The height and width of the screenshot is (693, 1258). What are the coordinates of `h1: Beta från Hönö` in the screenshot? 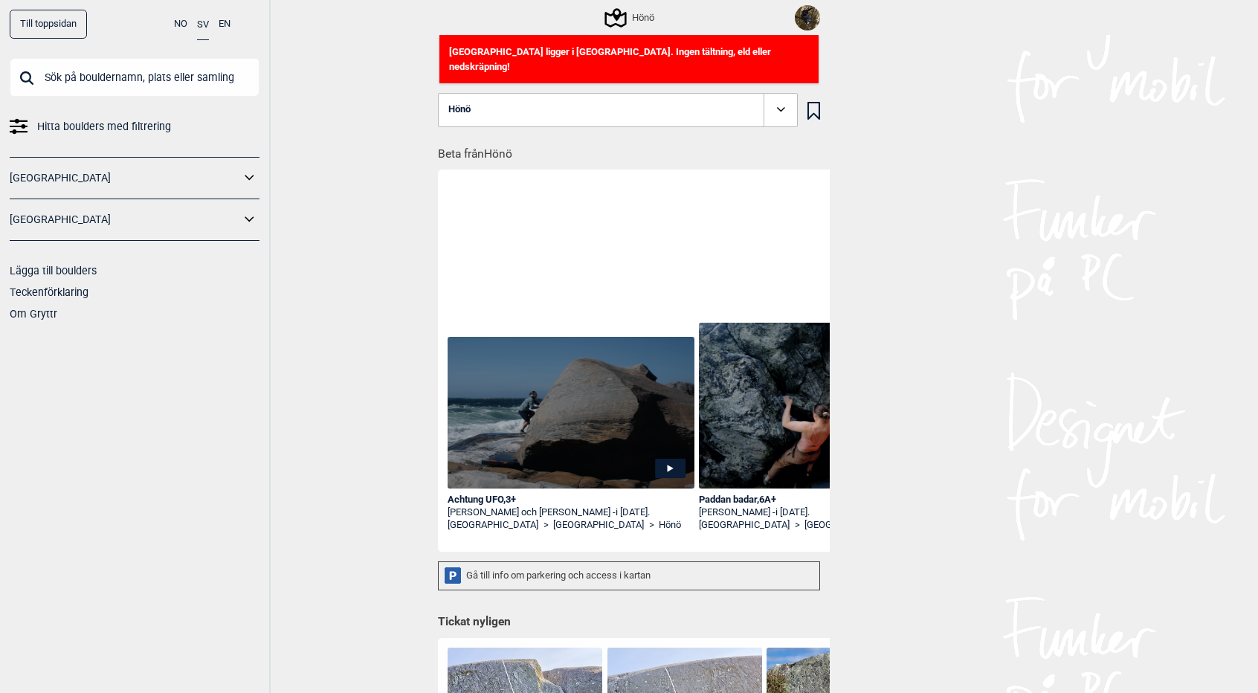 It's located at (633, 149).